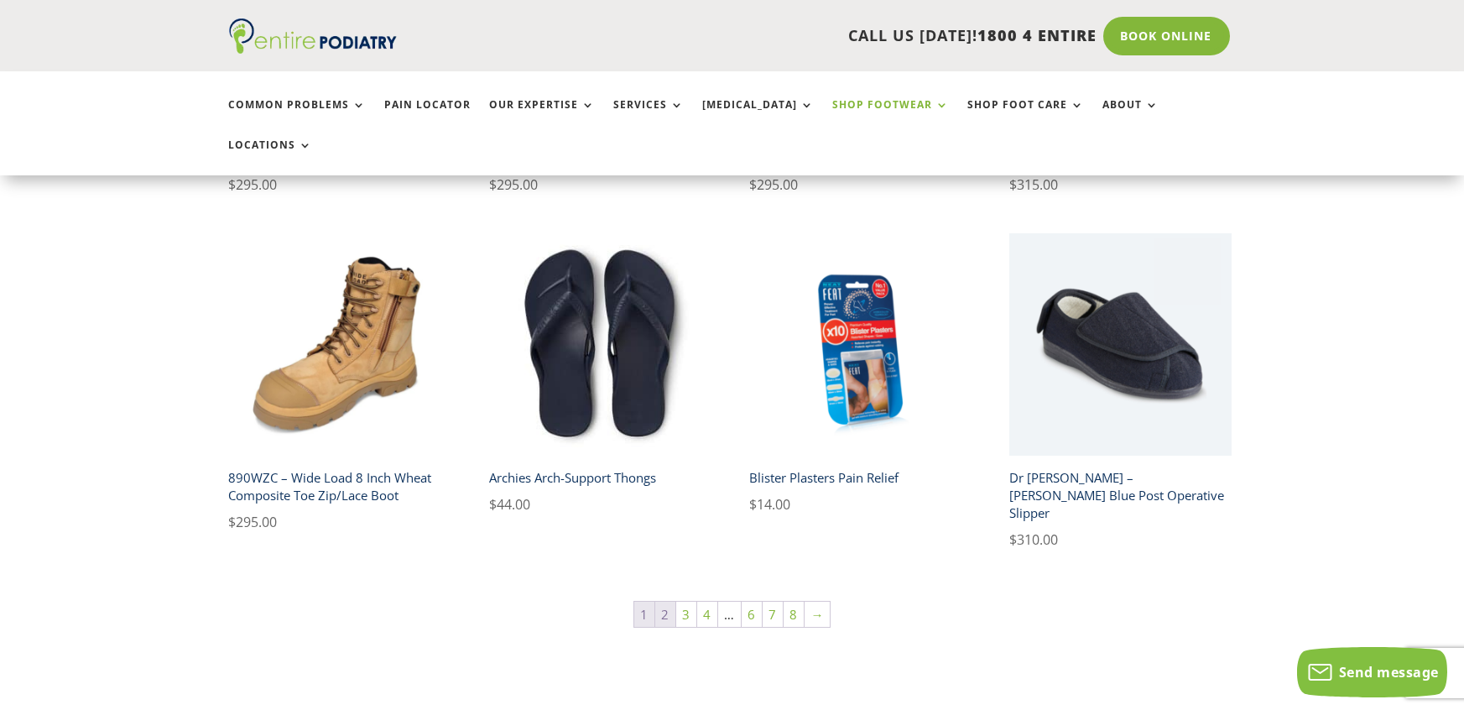  Describe the element at coordinates (752, 614) in the screenshot. I see `a: Page 6` at that location.